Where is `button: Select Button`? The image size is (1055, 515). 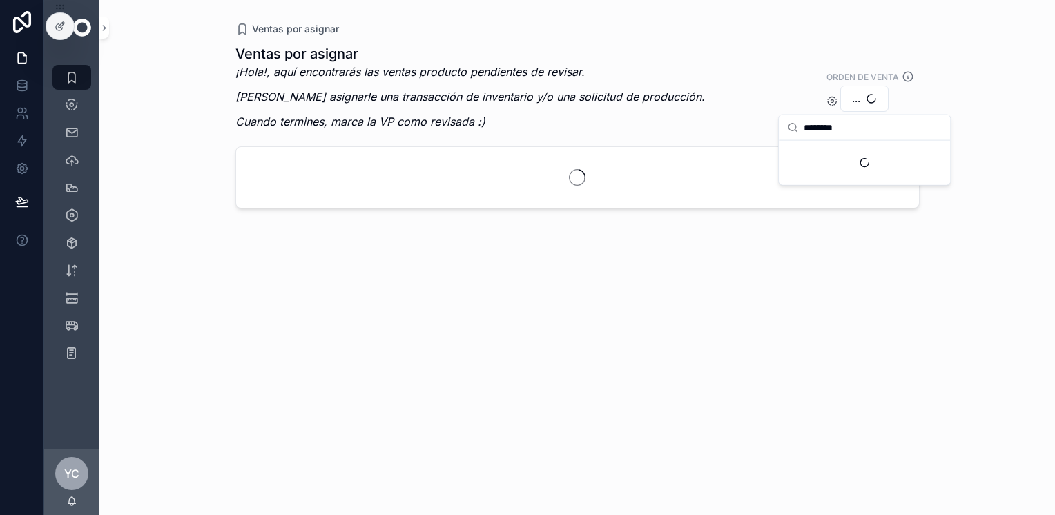 button: Select Button is located at coordinates (865, 99).